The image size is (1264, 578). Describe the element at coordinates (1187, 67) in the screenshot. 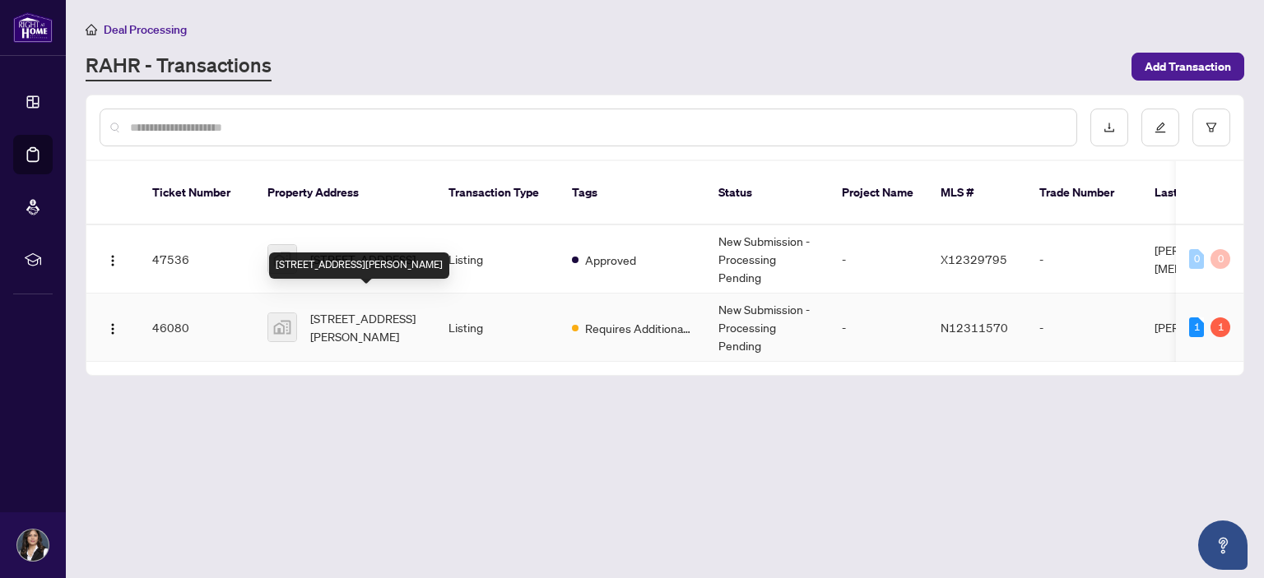

I see `span: Add Transaction` at that location.